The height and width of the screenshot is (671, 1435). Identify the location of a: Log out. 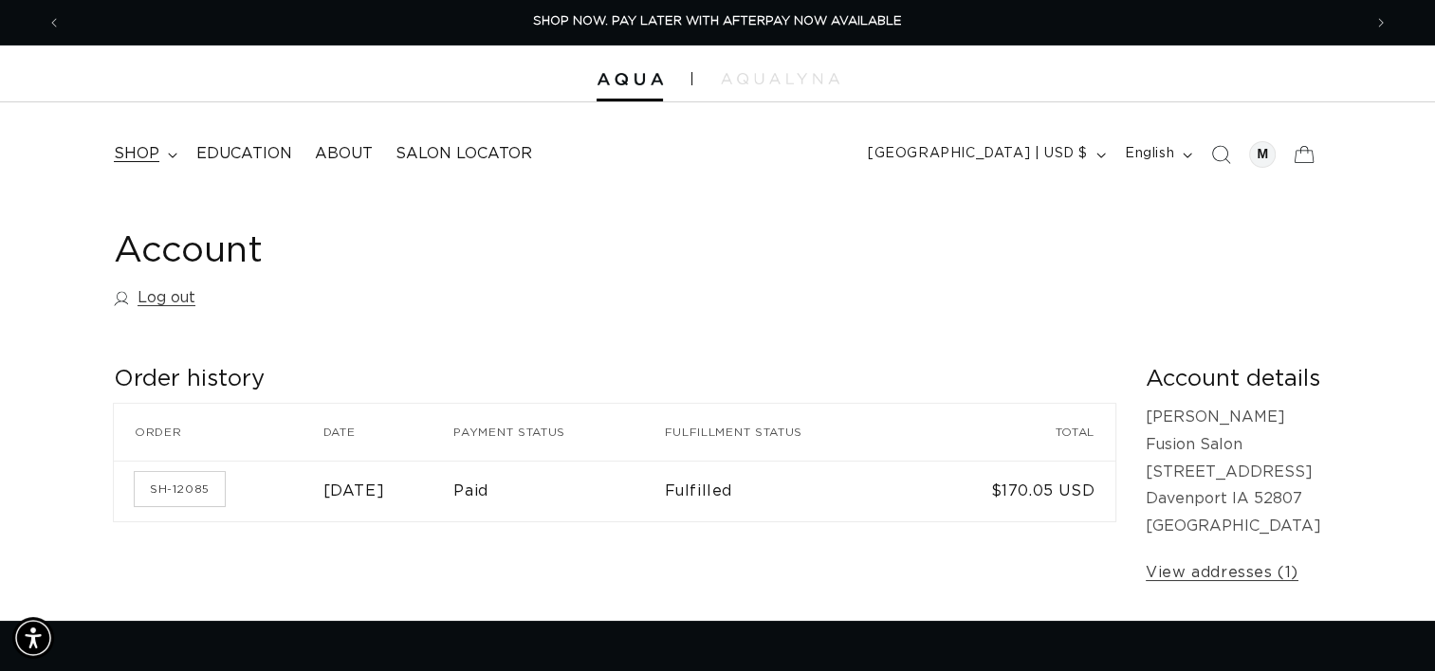
(155, 298).